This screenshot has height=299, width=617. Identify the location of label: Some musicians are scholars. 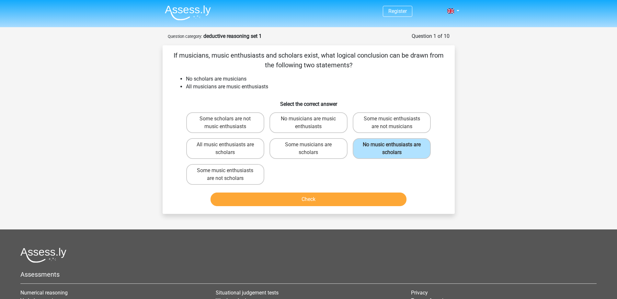
(308, 149).